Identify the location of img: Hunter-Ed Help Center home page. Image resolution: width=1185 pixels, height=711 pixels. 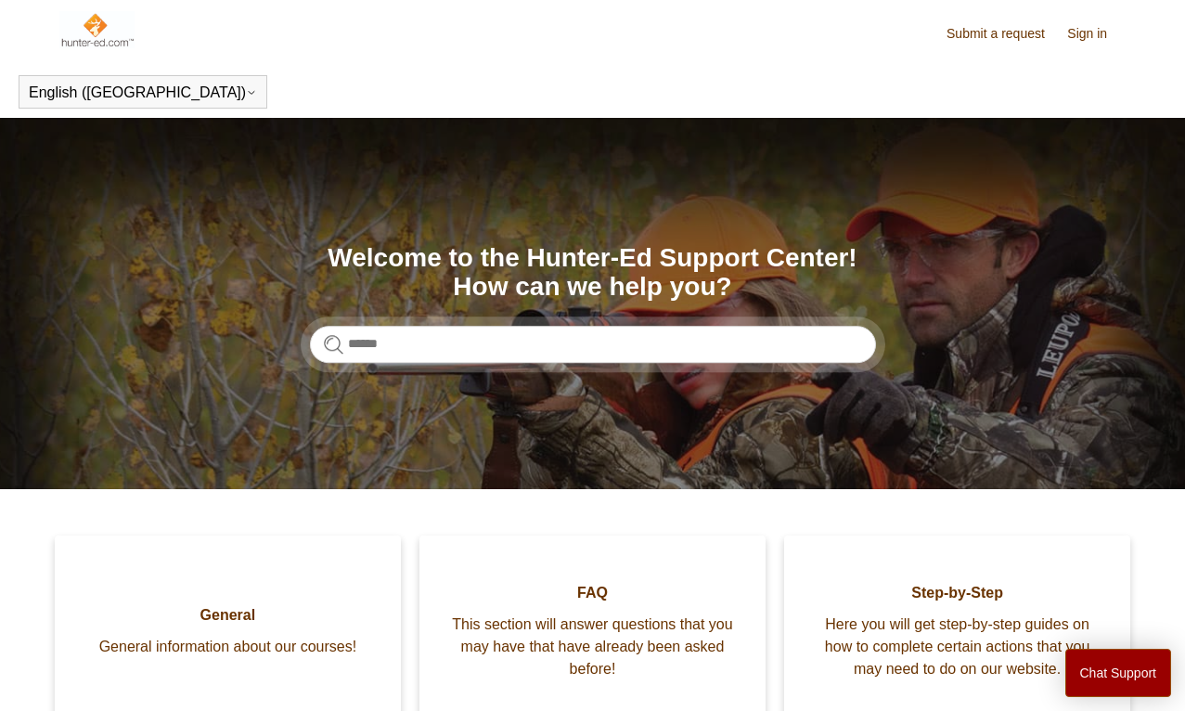
(96, 30).